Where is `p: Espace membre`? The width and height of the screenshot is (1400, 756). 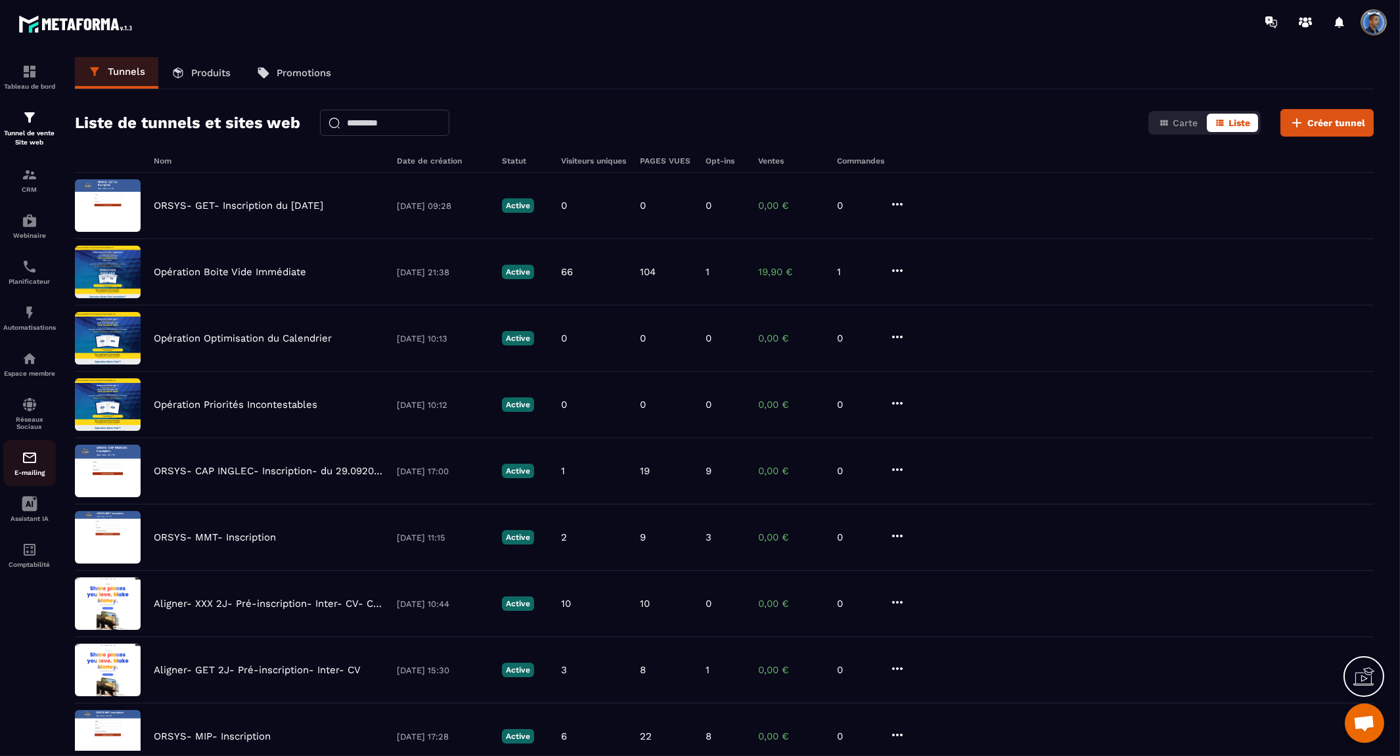
p: Espace membre is located at coordinates (30, 373).